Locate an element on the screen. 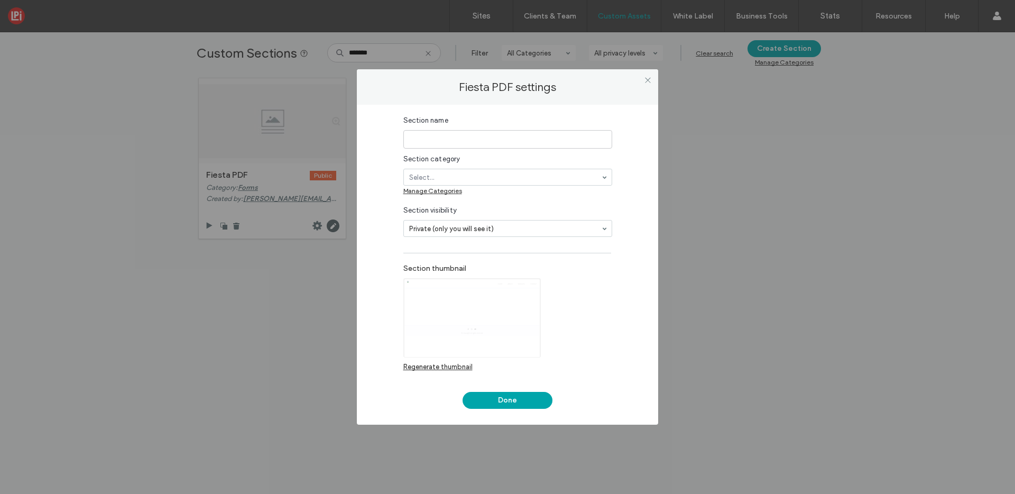 Image resolution: width=1015 pixels, height=494 pixels. label: Fiesta PDF settings is located at coordinates (508, 87).